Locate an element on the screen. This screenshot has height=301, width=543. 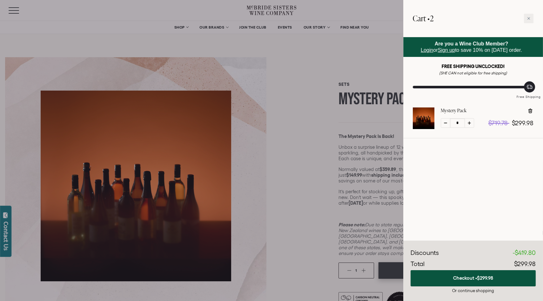
div: Discounts is located at coordinates (425, 253).